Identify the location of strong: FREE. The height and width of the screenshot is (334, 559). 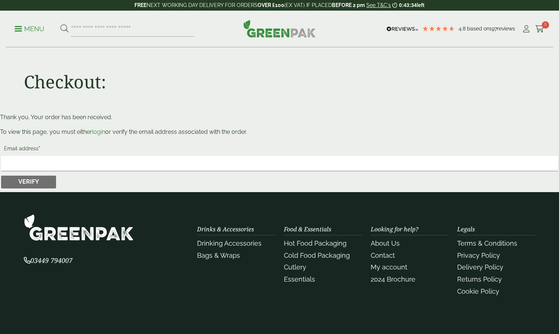
(140, 5).